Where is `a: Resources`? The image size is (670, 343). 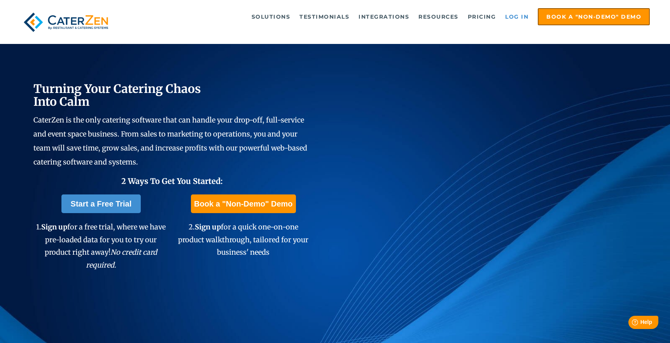 a: Resources is located at coordinates (438, 17).